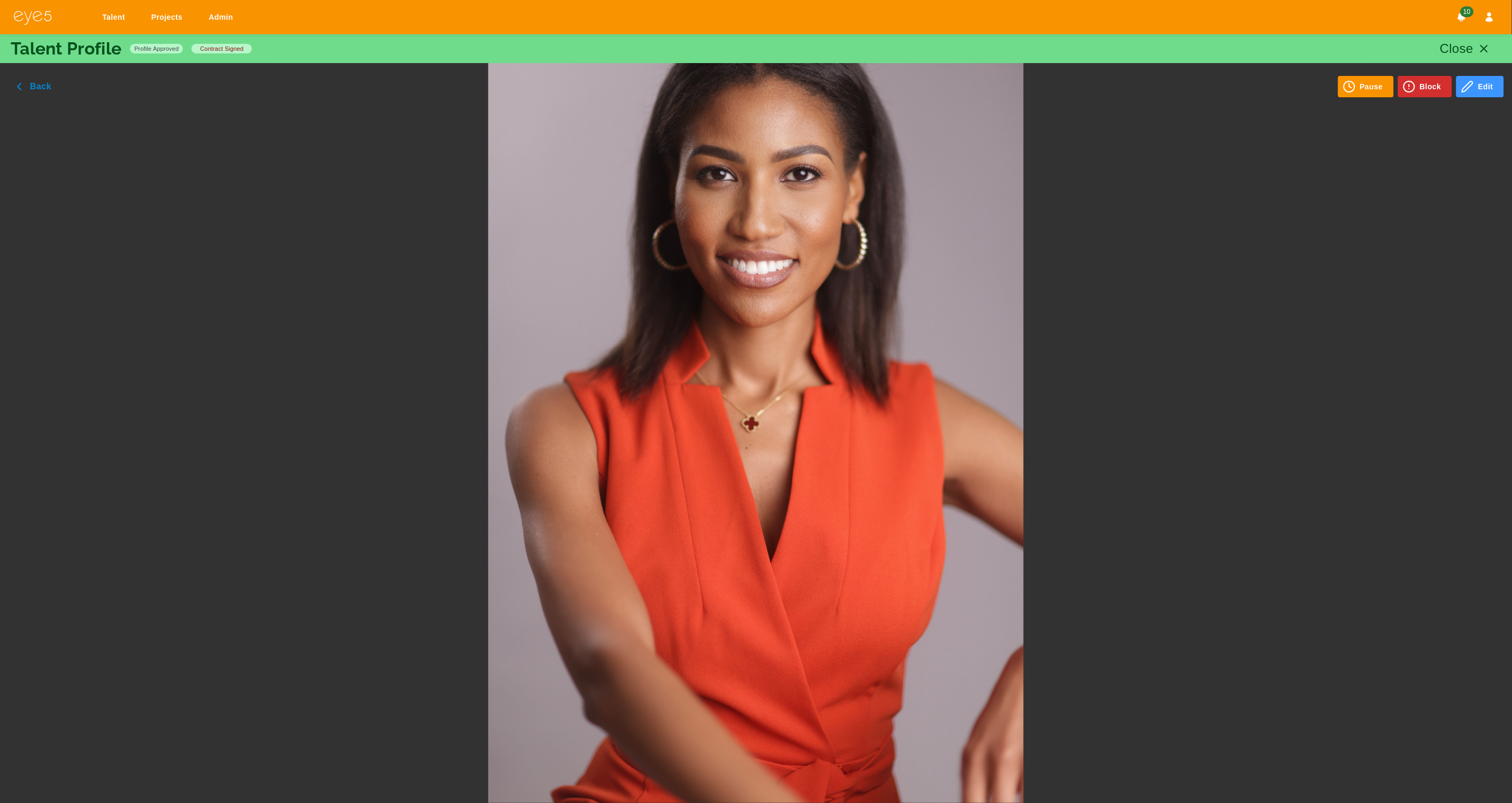 The image size is (1512, 803). Describe the element at coordinates (1462, 17) in the screenshot. I see `button: Notifications` at that location.